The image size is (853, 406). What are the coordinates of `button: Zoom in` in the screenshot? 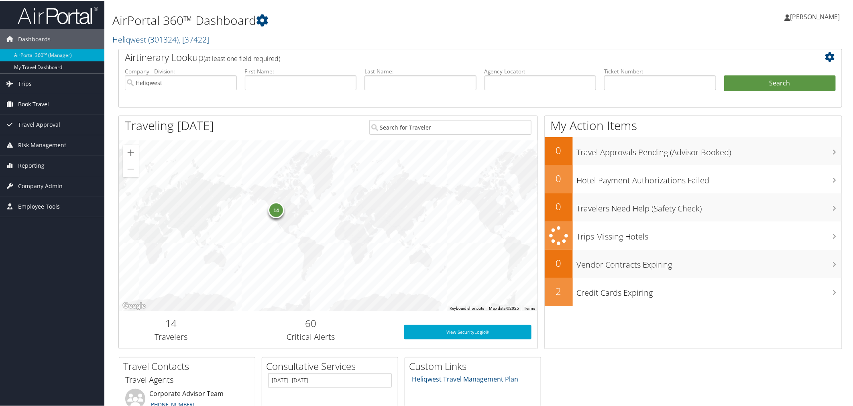 It's located at (131, 152).